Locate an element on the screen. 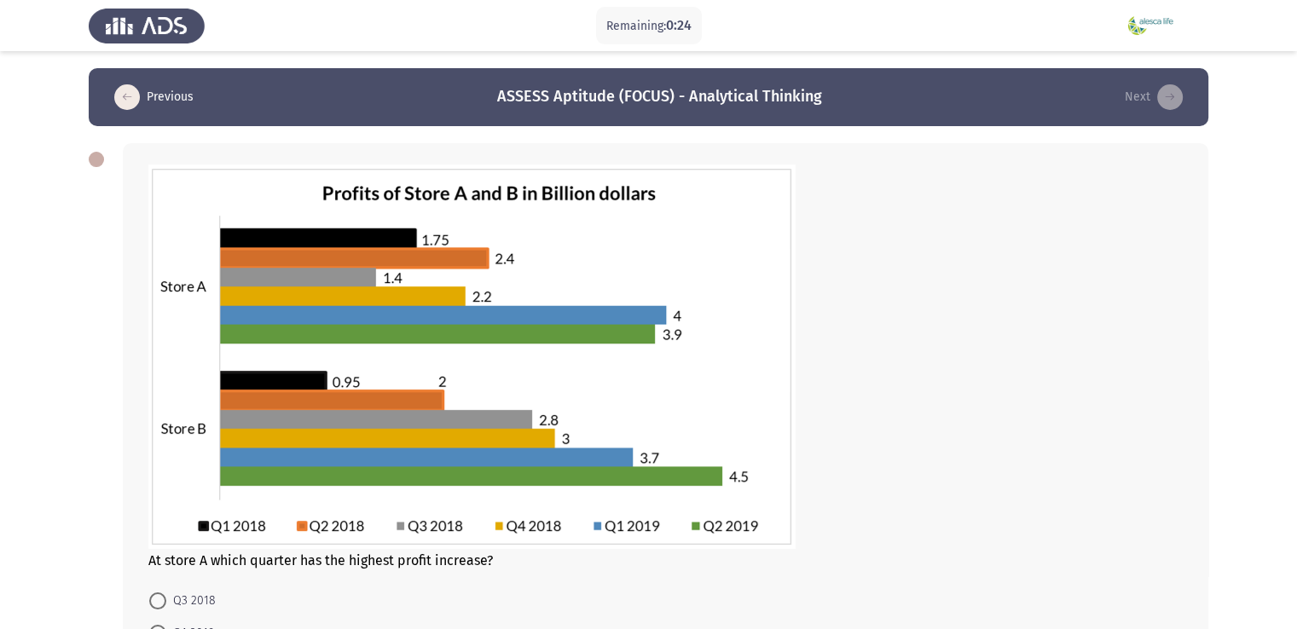 The width and height of the screenshot is (1297, 629). button: load previous page is located at coordinates (153, 97).